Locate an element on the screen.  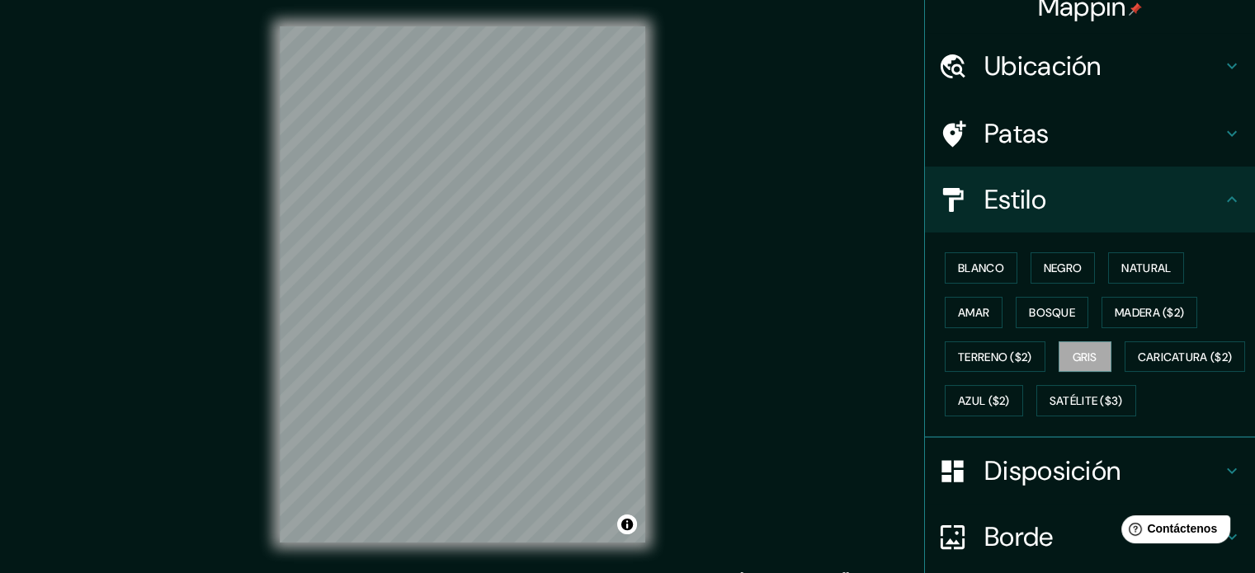
button: Bosque is located at coordinates (1052, 313).